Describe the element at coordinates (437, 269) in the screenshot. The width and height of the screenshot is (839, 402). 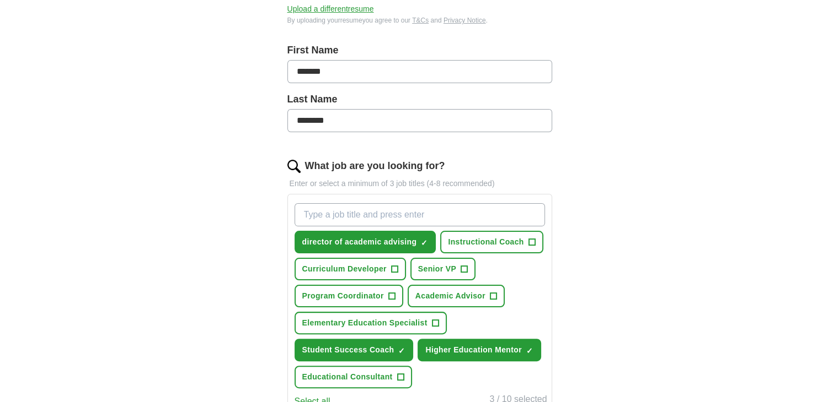
I see `span: Senior VP` at that location.